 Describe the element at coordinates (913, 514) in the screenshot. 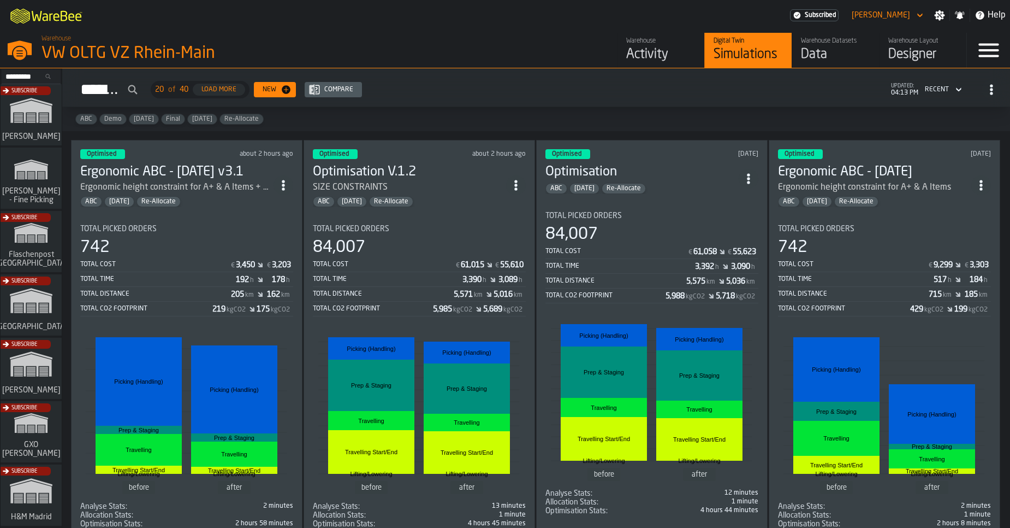

I see `div: 1 minute` at that location.